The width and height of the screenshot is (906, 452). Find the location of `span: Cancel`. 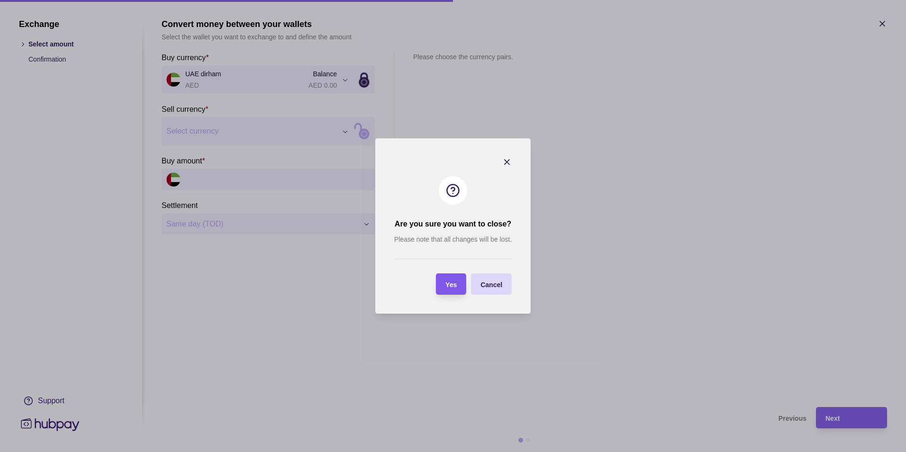

span: Cancel is located at coordinates (492, 285).